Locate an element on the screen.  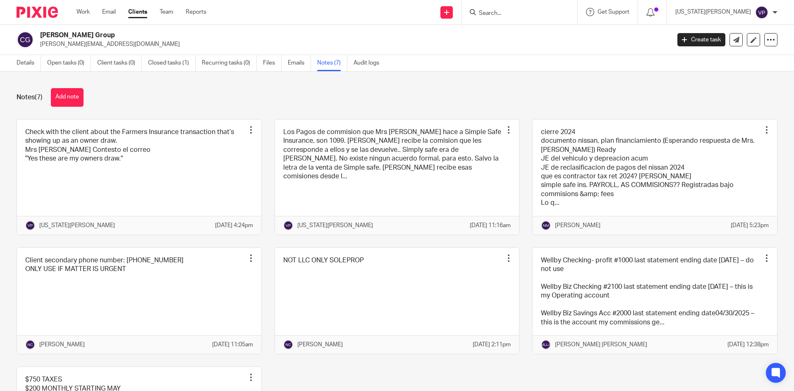
a: Details is located at coordinates (29, 63).